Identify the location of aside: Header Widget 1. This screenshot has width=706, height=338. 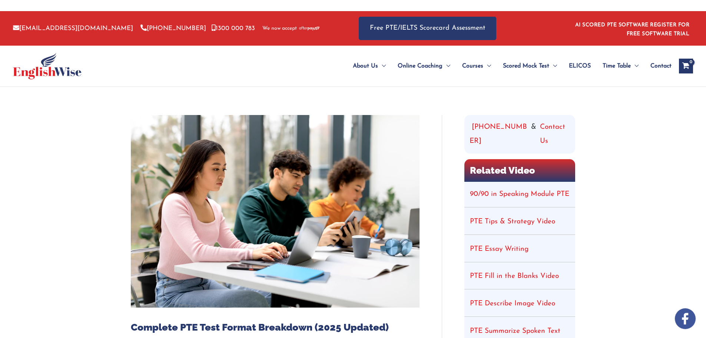
(632, 28).